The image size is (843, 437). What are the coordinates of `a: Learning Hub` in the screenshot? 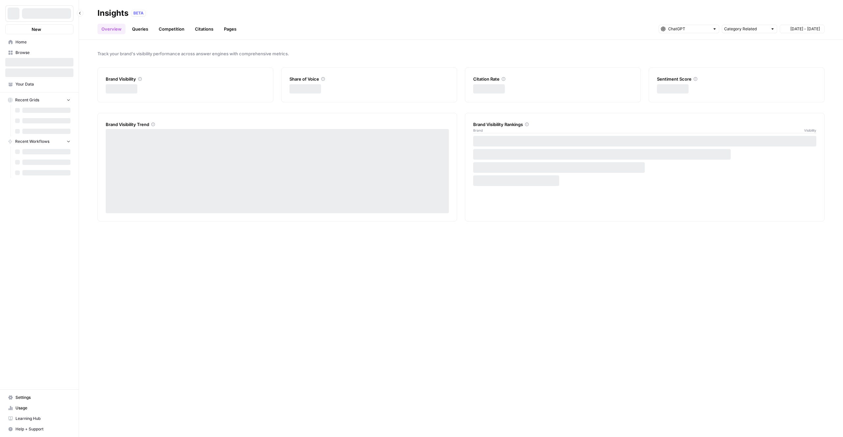 It's located at (39, 419).